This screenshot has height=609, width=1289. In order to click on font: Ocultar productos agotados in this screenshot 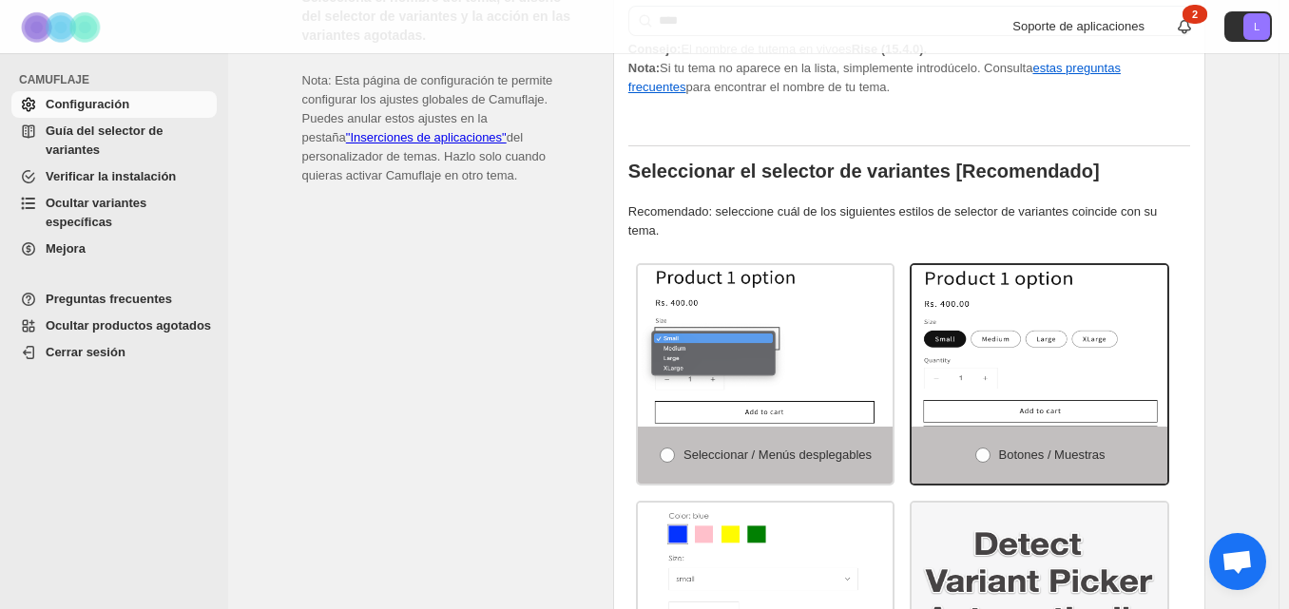, I will do `click(128, 325)`.